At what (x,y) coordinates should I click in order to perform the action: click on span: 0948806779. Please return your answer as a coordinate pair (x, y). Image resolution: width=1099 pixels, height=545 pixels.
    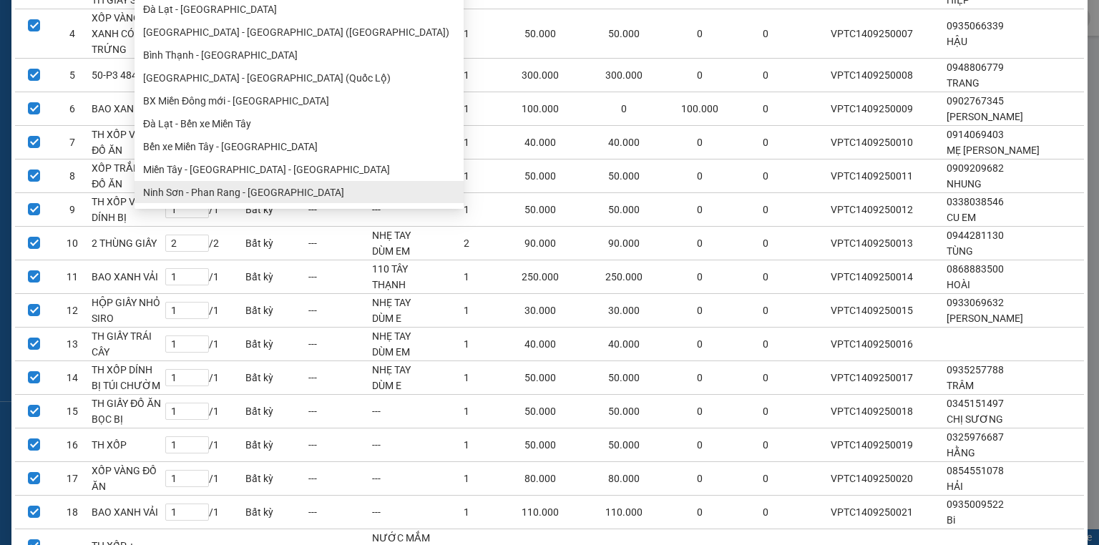
    Looking at the image, I should click on (975, 67).